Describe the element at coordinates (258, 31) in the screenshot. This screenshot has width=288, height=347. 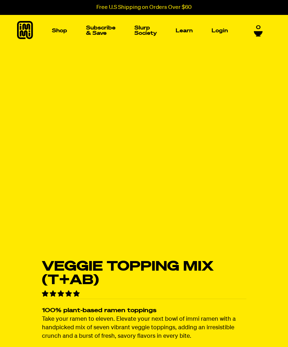
I see `a: 0` at that location.